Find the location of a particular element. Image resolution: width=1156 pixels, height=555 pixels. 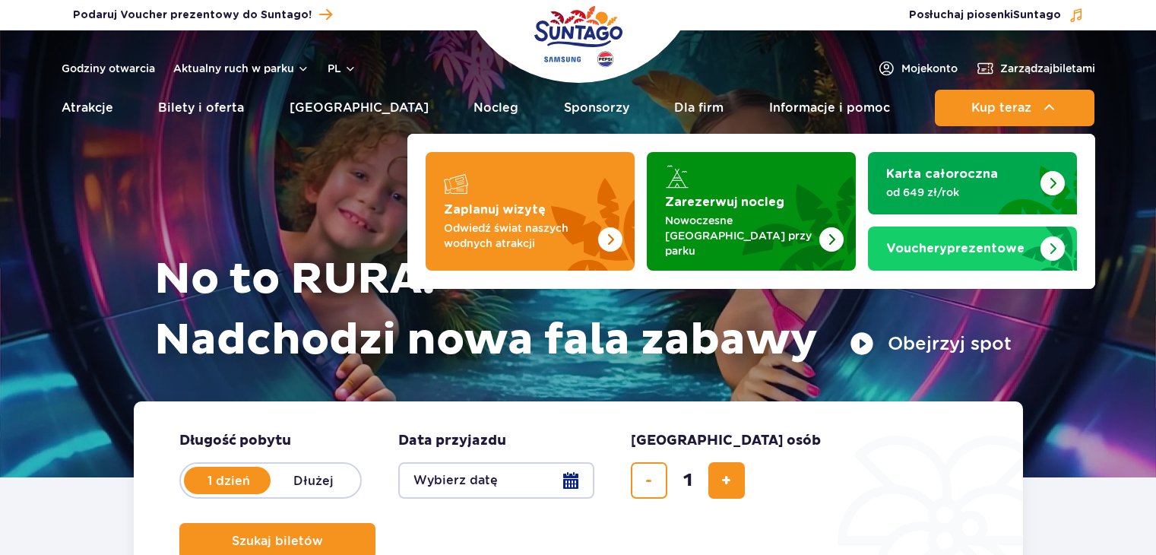

span: Podaruj Voucher prezentowy do Suntago! is located at coordinates (192, 15).